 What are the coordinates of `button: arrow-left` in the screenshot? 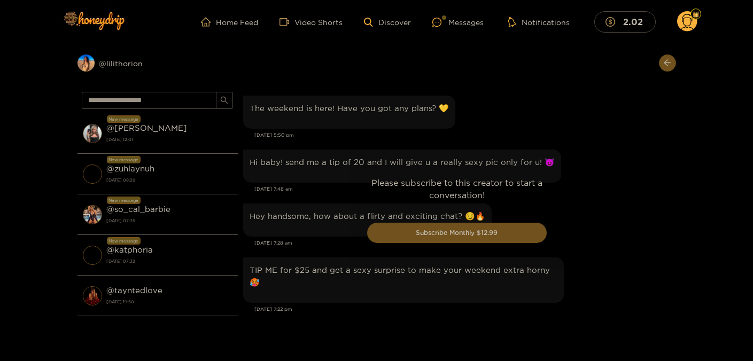 It's located at (667, 63).